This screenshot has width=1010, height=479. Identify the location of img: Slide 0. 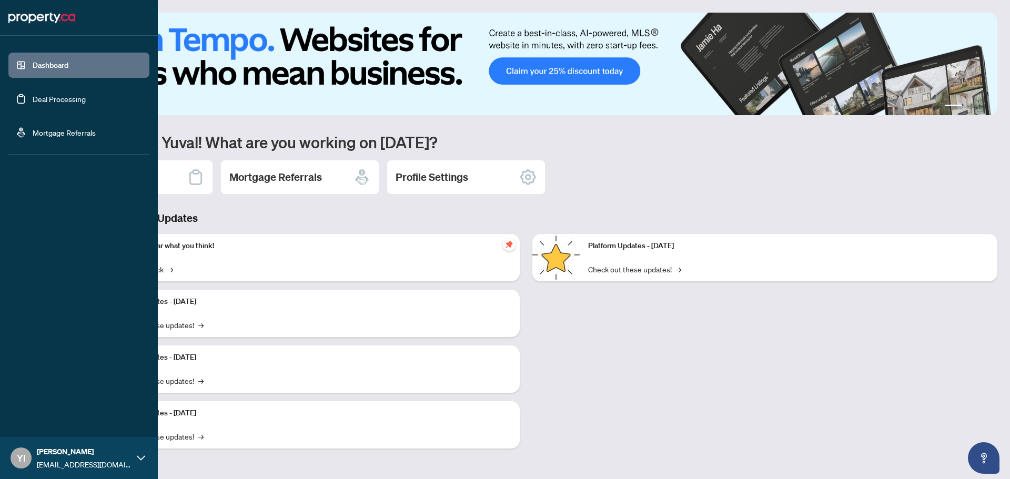
(526, 64).